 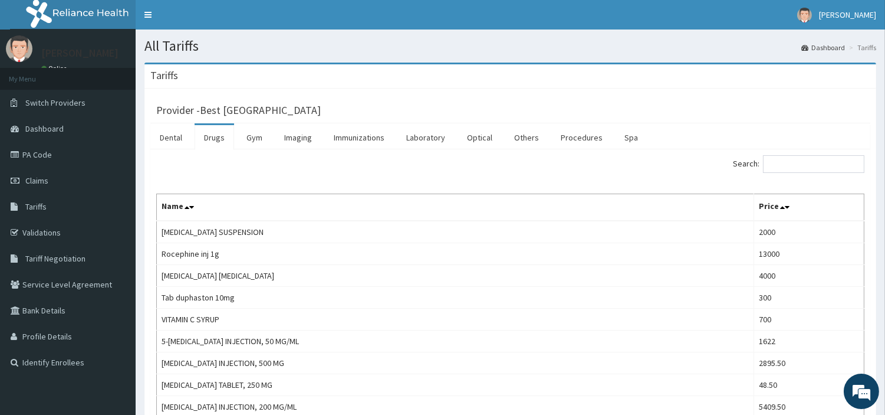 What do you see at coordinates (164, 76) in the screenshot?
I see `h3: Tariffs` at bounding box center [164, 76].